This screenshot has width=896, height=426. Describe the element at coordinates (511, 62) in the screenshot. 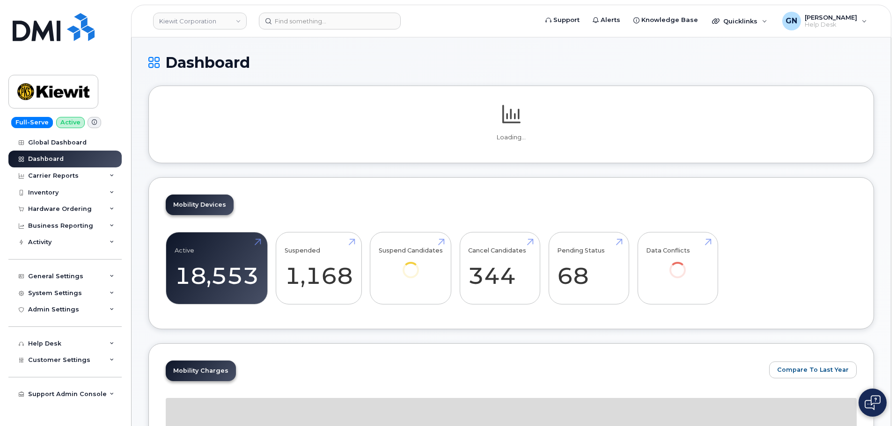

I see `h1: Dashboard` at that location.